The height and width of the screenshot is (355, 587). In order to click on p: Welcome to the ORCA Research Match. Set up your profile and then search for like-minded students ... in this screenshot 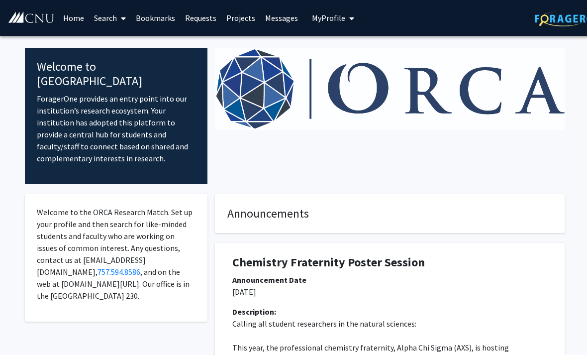, I will do `click(116, 254)`.